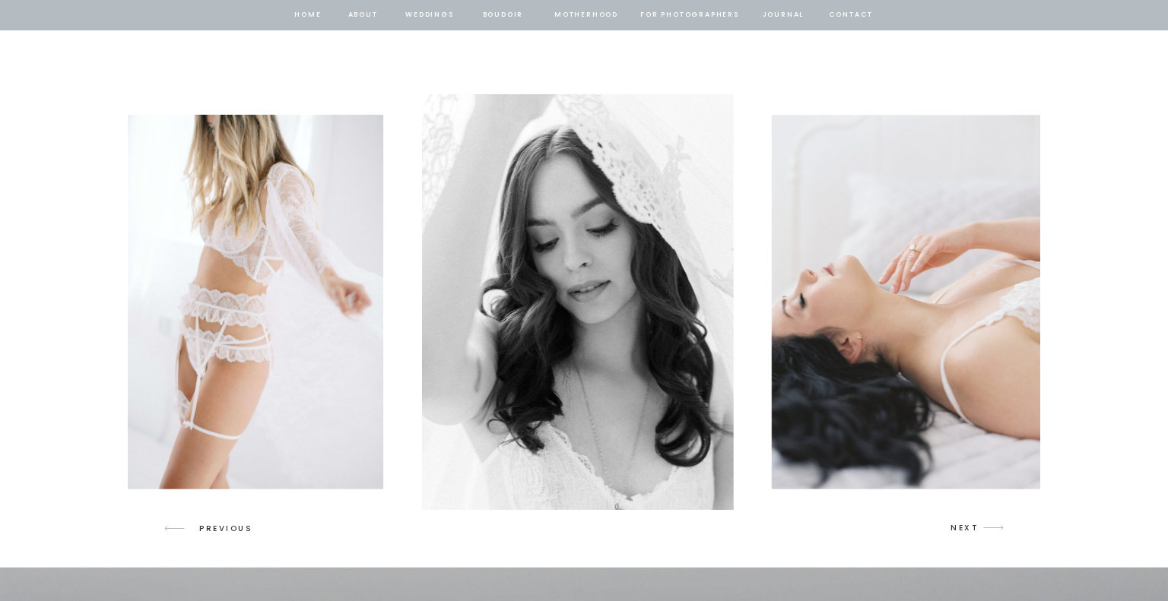  Describe the element at coordinates (783, 15) in the screenshot. I see `nav: journal` at that location.